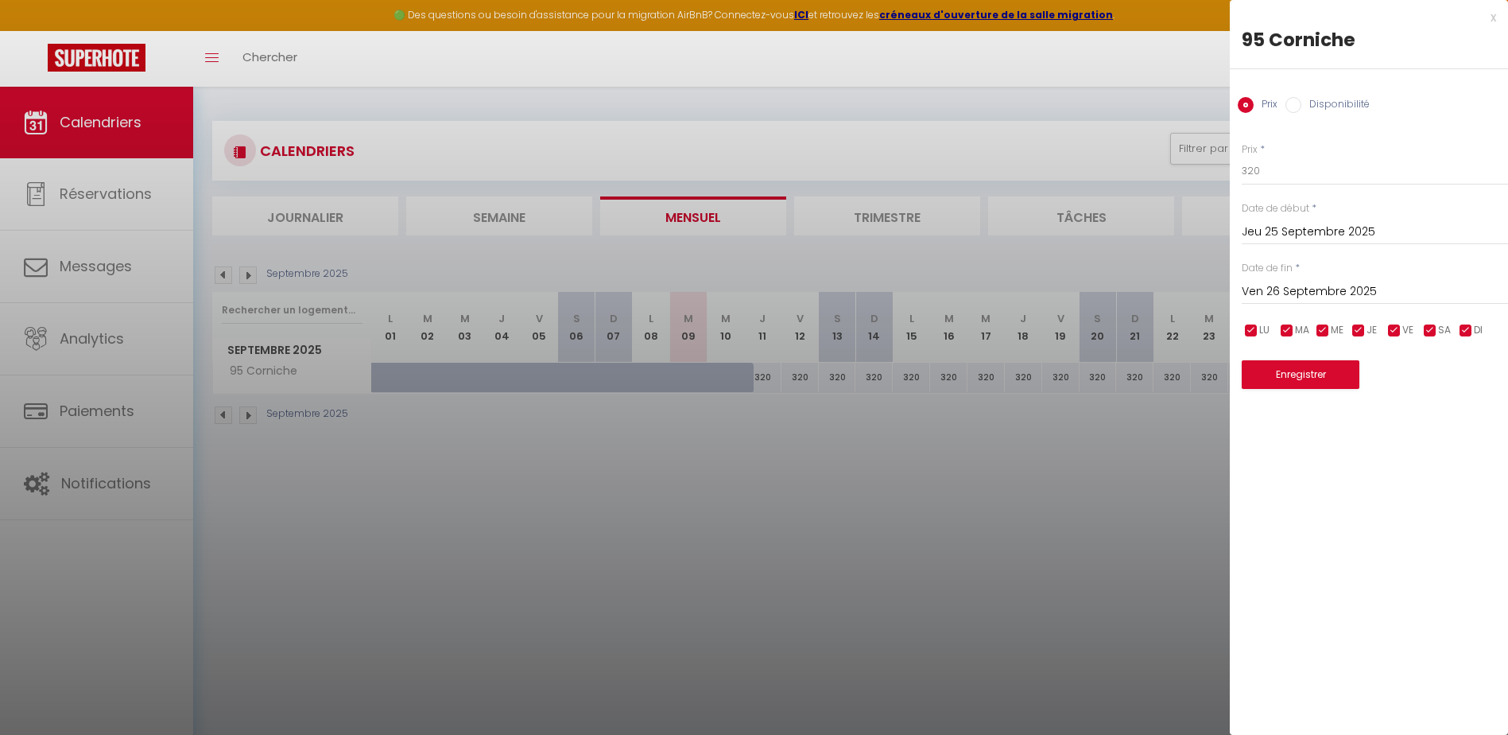 The width and height of the screenshot is (1508, 735). Describe the element at coordinates (1445, 330) in the screenshot. I see `span: SA` at that location.